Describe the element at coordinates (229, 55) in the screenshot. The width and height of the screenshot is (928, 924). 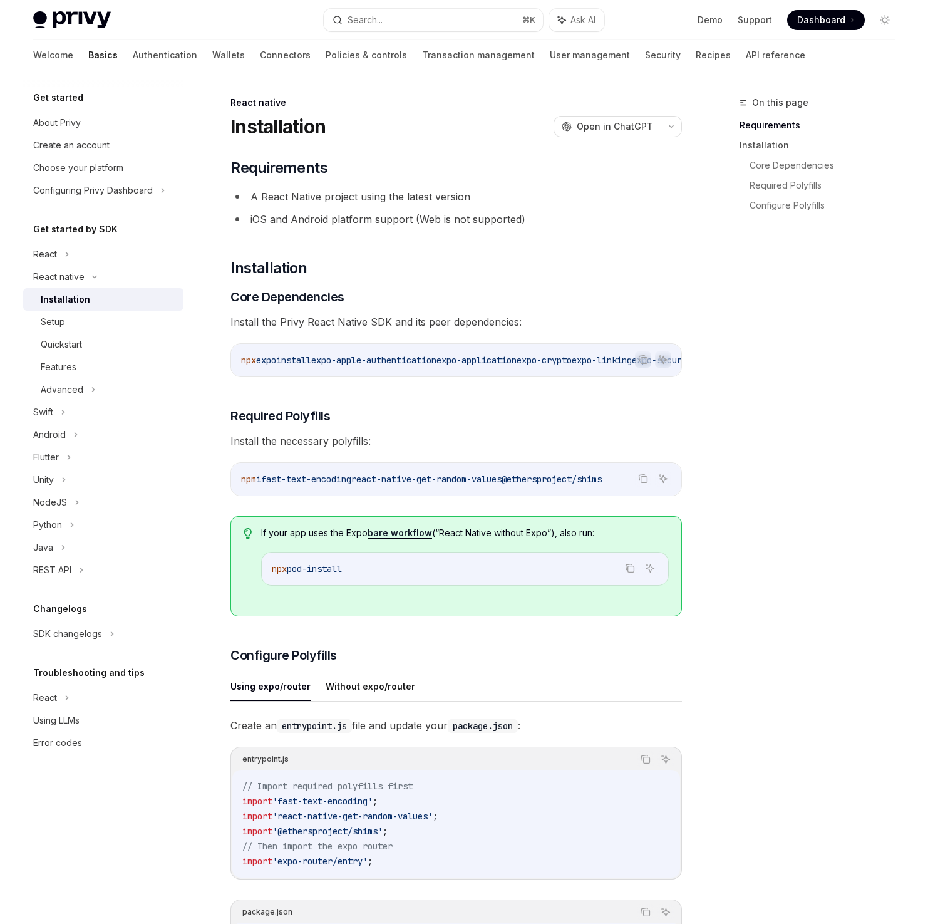
I see `a: Wallets` at that location.